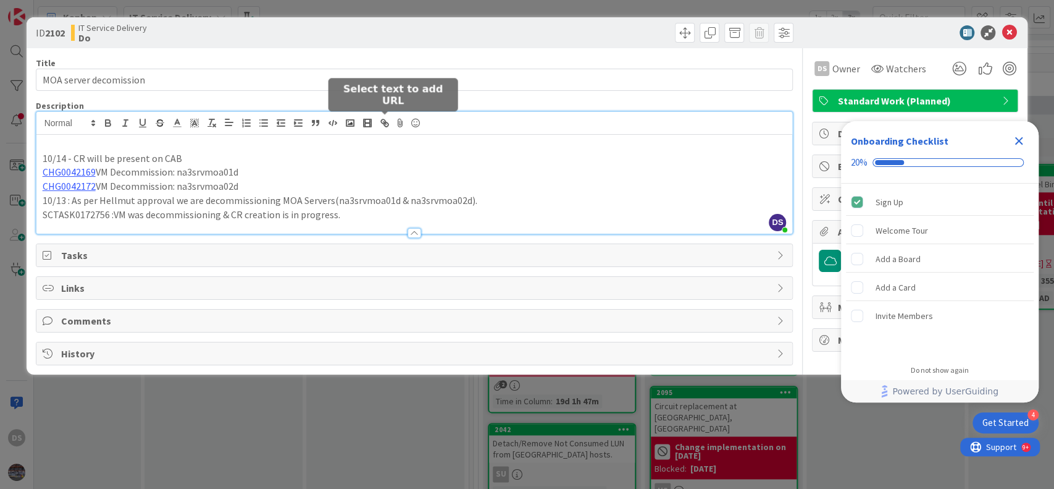 This screenshot has width=1054, height=489. I want to click on div: Add a Card, so click(896, 287).